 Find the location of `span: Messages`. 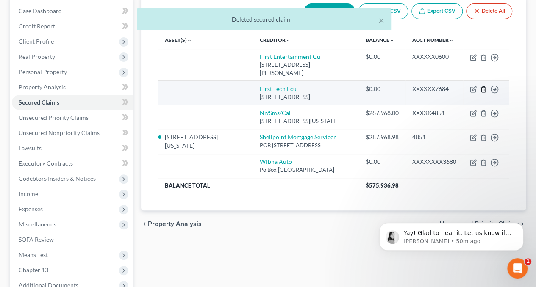

span: Messages is located at coordinates (85, 233).